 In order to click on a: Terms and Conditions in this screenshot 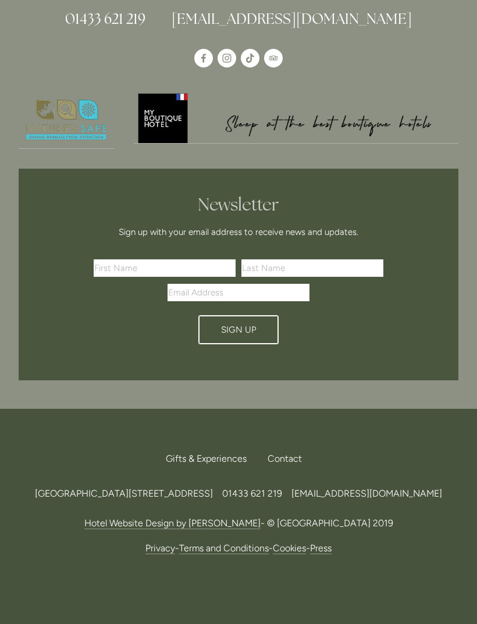, I will do `click(224, 548)`.